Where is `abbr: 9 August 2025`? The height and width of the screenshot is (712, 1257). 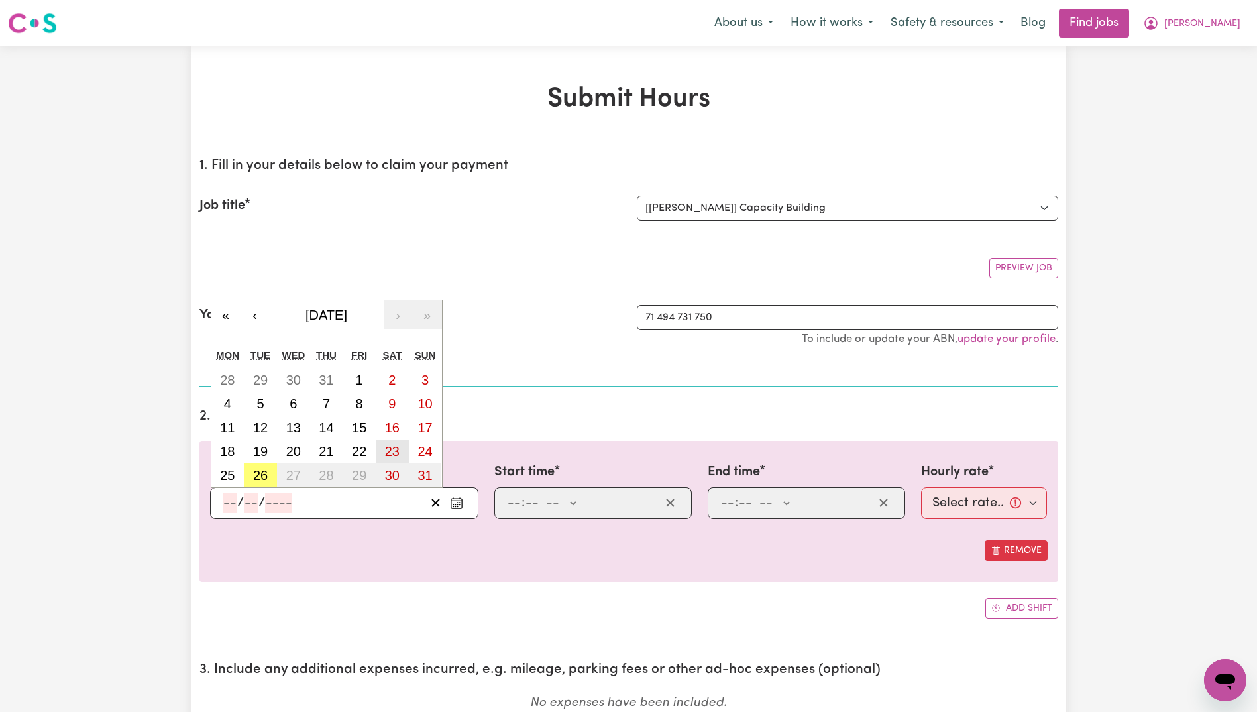
abbr: 9 August 2025 is located at coordinates (392, 403).